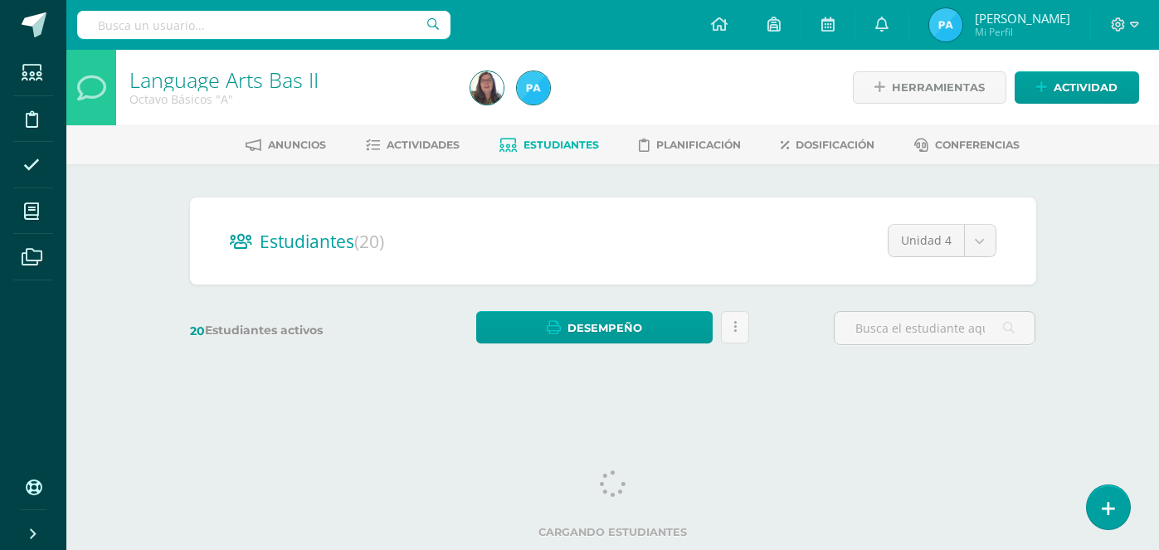 This screenshot has width=1159, height=550. Describe the element at coordinates (929, 87) in the screenshot. I see `a: Herramientas` at that location.